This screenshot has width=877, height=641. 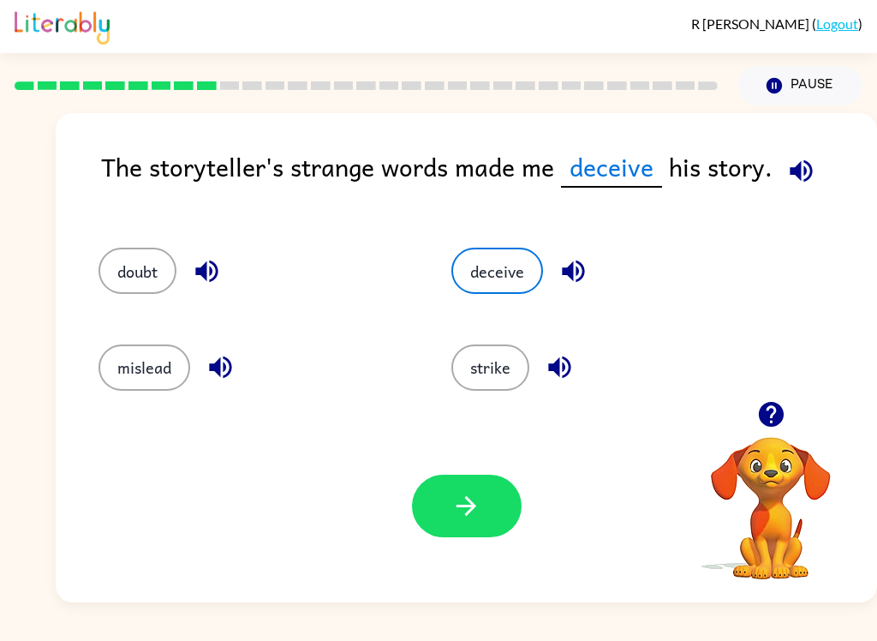 What do you see at coordinates (490, 367) in the screenshot?
I see `button: strike` at bounding box center [490, 367].